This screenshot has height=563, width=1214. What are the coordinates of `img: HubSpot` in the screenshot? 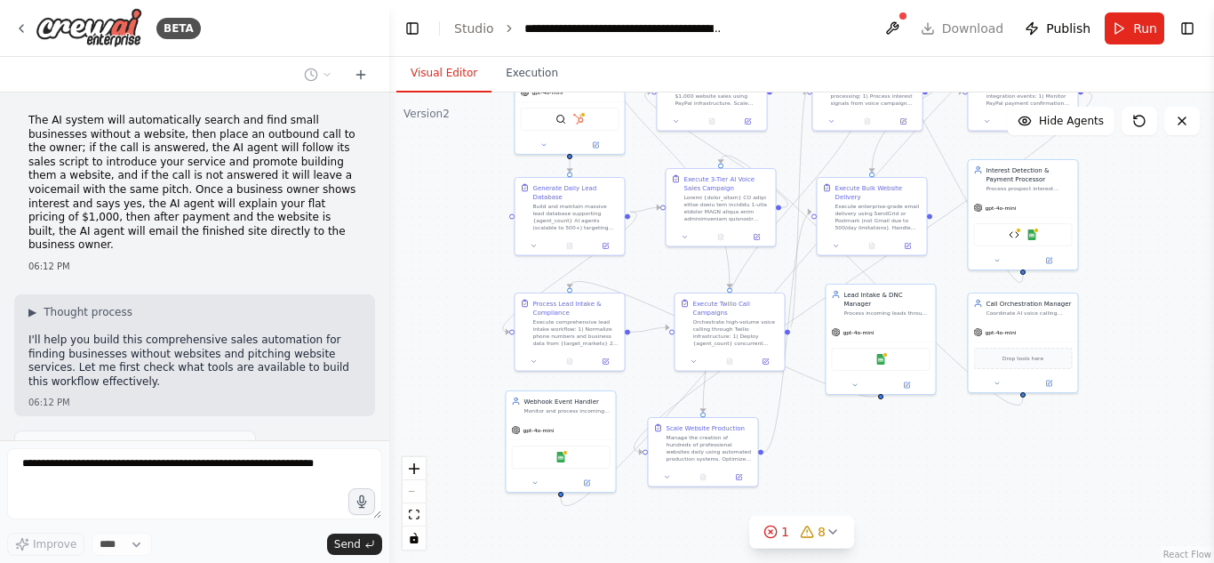 It's located at (579, 119).